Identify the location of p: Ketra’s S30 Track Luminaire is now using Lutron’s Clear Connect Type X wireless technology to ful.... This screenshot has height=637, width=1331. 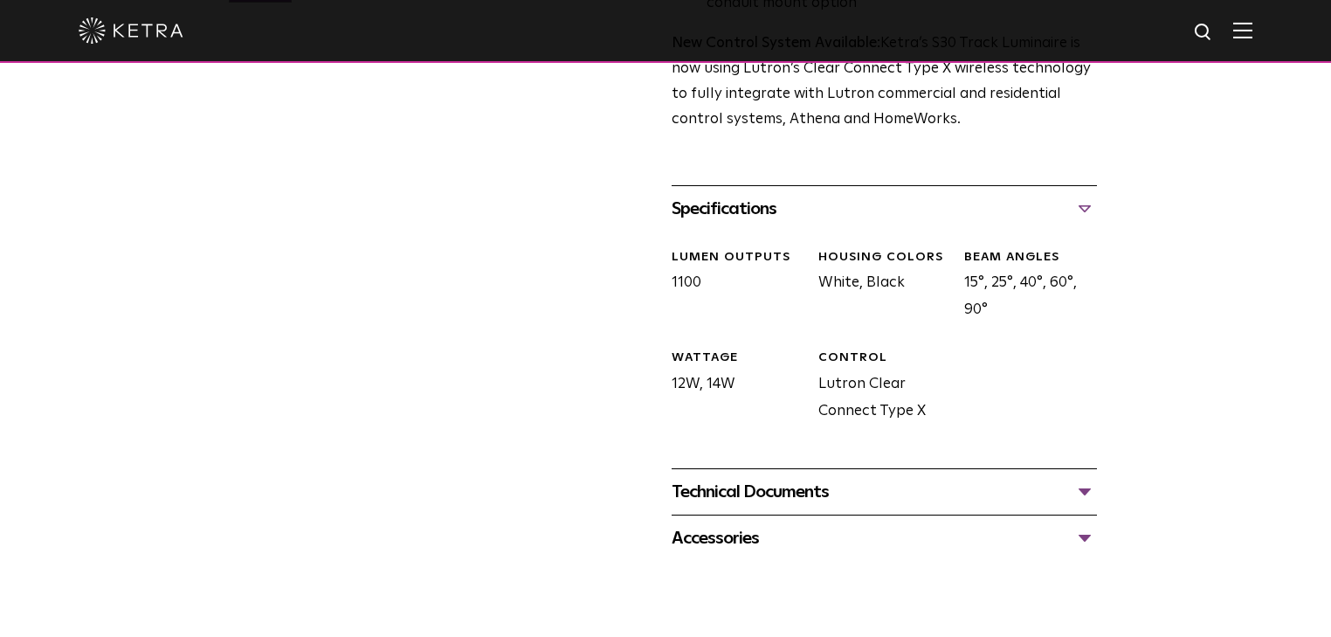
(884, 82).